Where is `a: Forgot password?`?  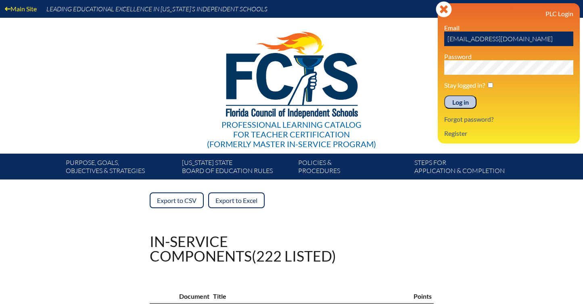 a: Forgot password? is located at coordinates (469, 119).